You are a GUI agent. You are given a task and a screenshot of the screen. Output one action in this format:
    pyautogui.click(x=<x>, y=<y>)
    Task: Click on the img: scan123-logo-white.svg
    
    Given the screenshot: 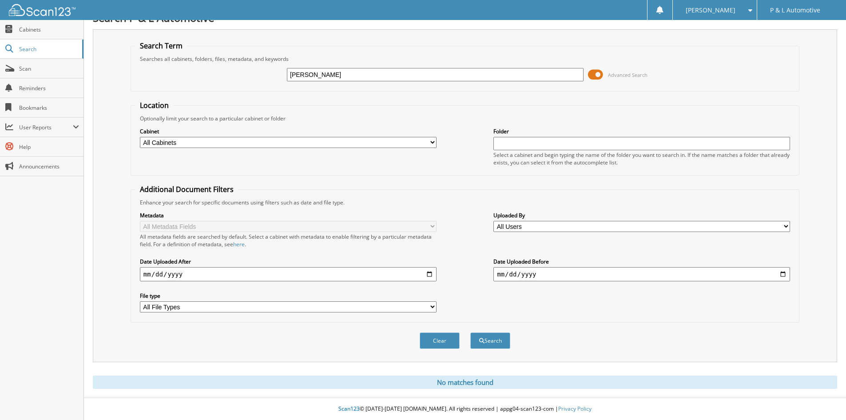 What is the action you would take?
    pyautogui.click(x=42, y=10)
    